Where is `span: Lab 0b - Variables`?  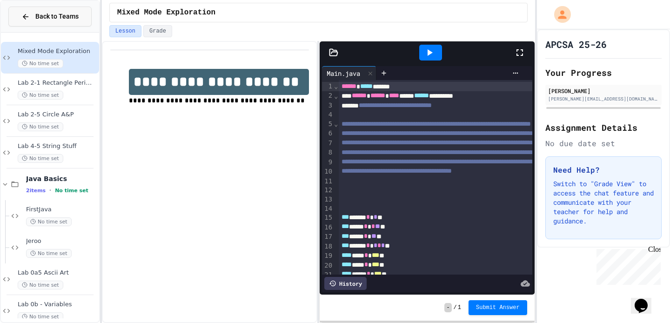 span: Lab 0b - Variables is located at coordinates (57, 304).